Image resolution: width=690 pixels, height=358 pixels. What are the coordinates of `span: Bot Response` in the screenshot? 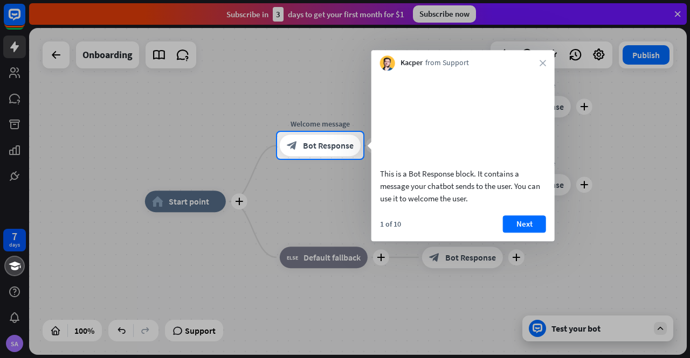 It's located at (328, 145).